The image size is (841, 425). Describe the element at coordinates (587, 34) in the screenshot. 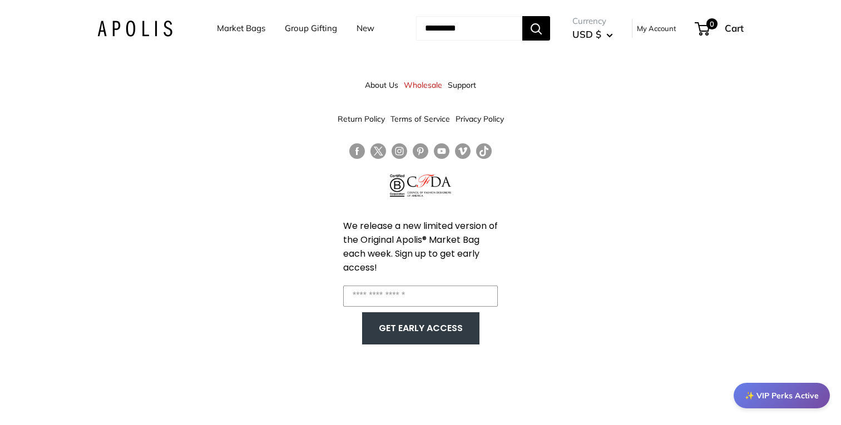

I see `span: USD $` at that location.